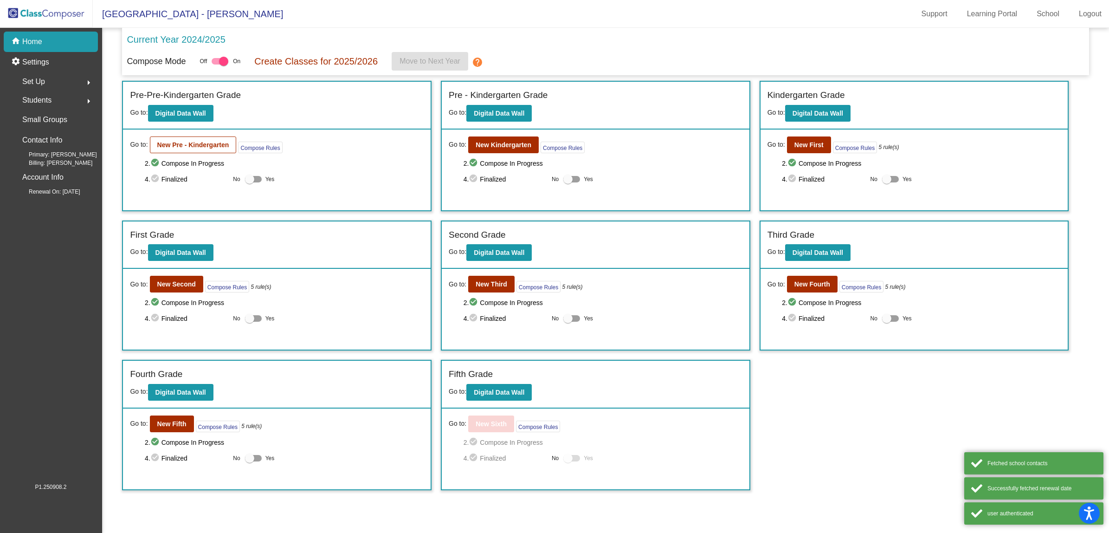 The image size is (1109, 533). What do you see at coordinates (992, 14) in the screenshot?
I see `a: Learning Portal` at bounding box center [992, 14].